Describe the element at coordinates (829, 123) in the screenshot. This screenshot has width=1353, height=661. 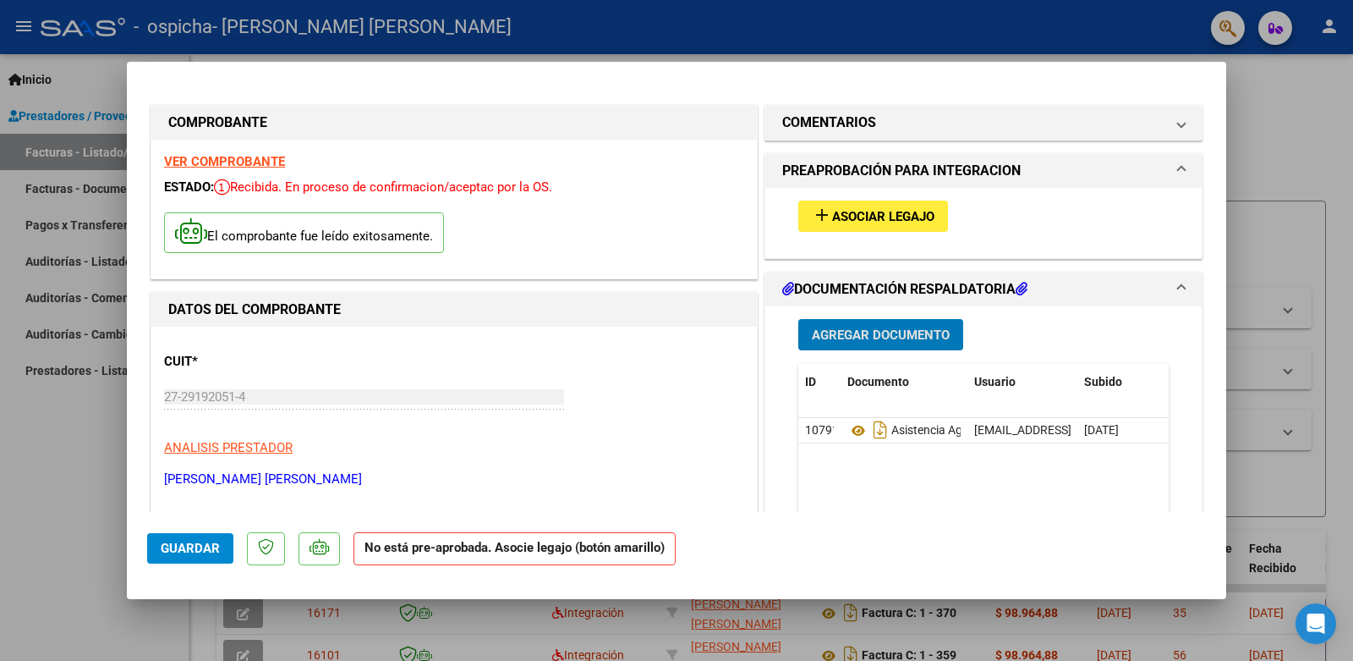
I see `h1: COMENTARIOS` at that location.